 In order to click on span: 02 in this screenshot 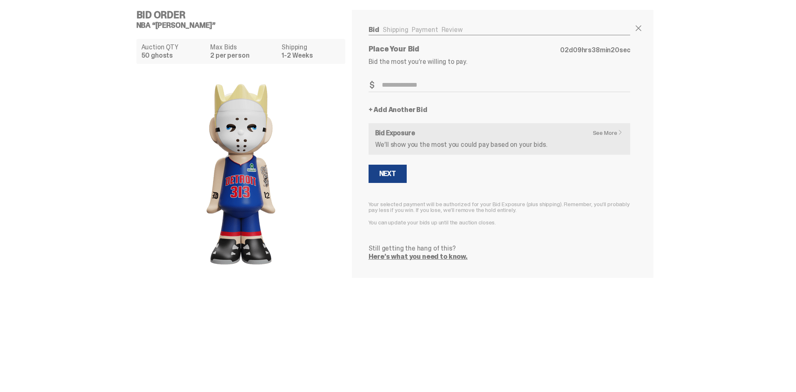, I will do `click(565, 50)`.